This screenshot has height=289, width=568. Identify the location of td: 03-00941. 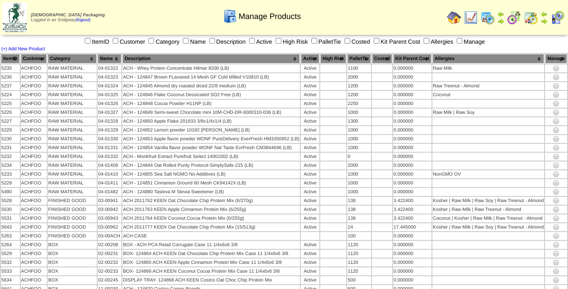
(109, 201).